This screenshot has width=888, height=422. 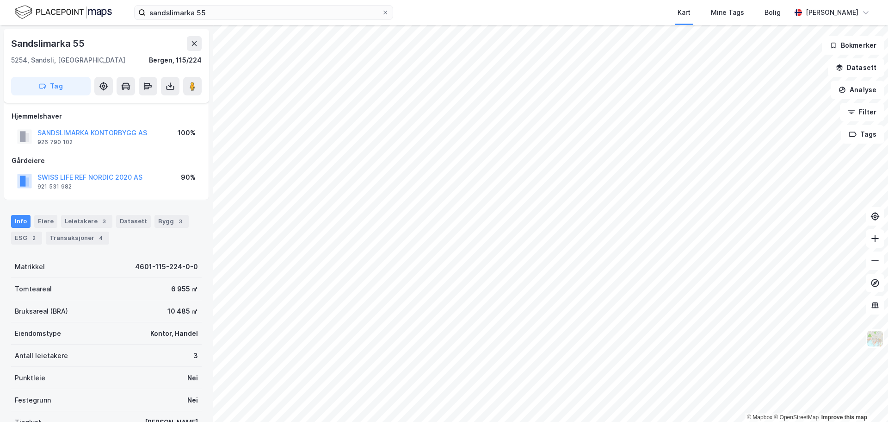 I want to click on div: 926 790 102, so click(x=55, y=142).